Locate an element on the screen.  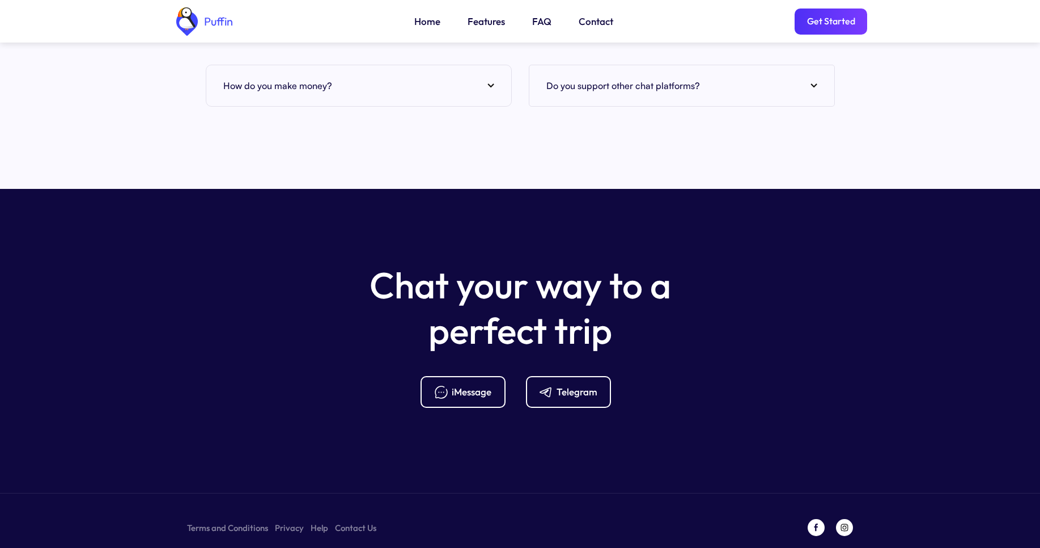
a: Contact Us is located at coordinates (355, 527).